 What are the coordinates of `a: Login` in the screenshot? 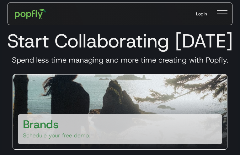 It's located at (201, 14).